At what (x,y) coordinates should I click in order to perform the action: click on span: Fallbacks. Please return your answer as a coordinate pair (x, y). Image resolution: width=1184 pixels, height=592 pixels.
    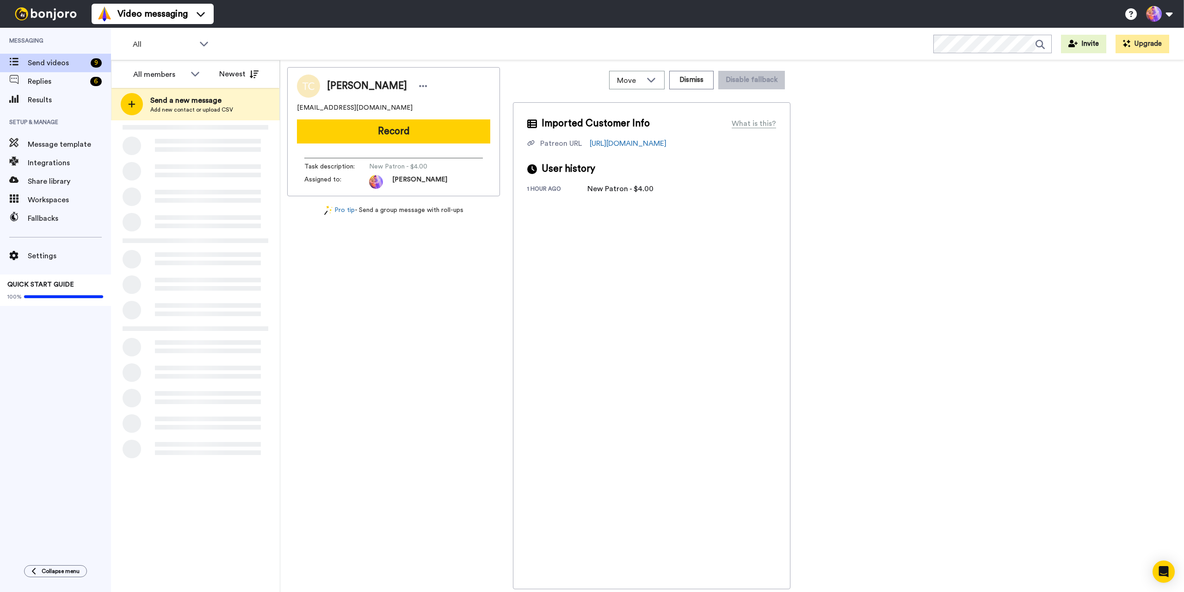
    Looking at the image, I should click on (69, 218).